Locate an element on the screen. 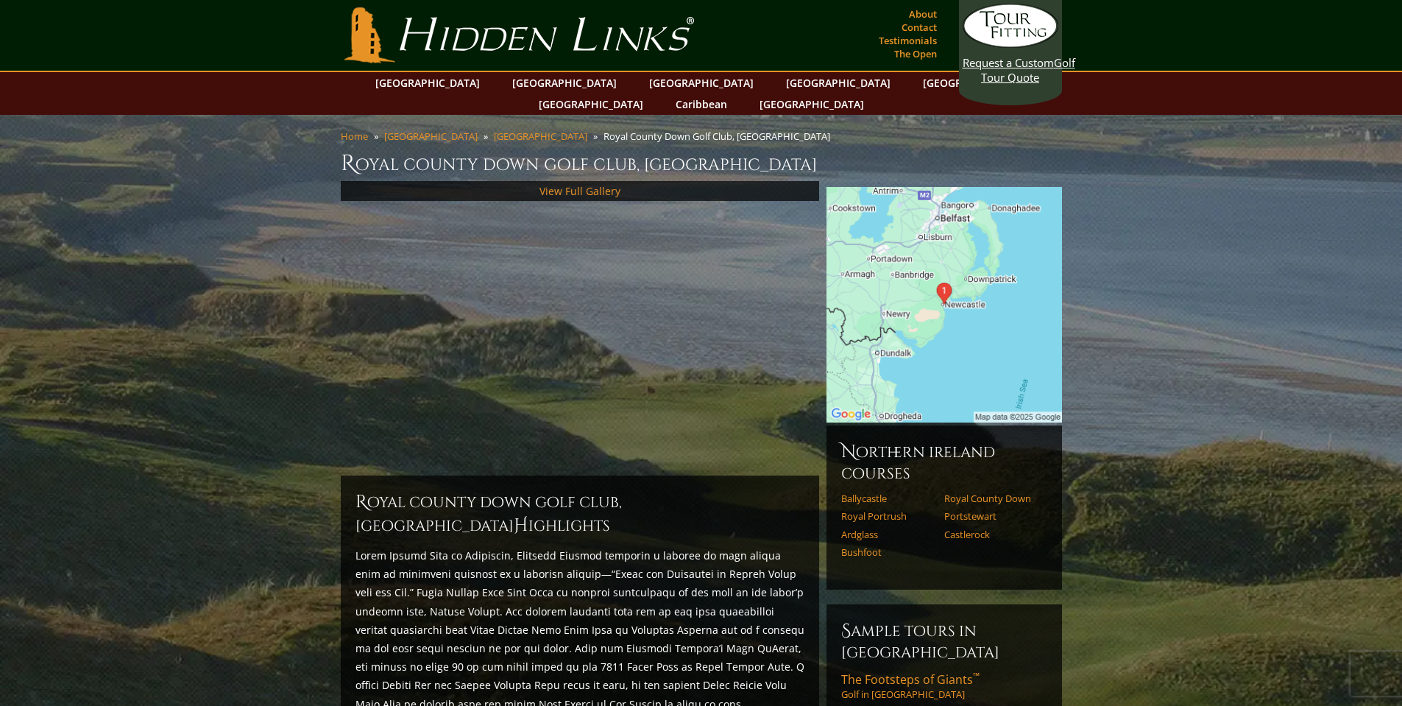  span: H is located at coordinates (521, 526).